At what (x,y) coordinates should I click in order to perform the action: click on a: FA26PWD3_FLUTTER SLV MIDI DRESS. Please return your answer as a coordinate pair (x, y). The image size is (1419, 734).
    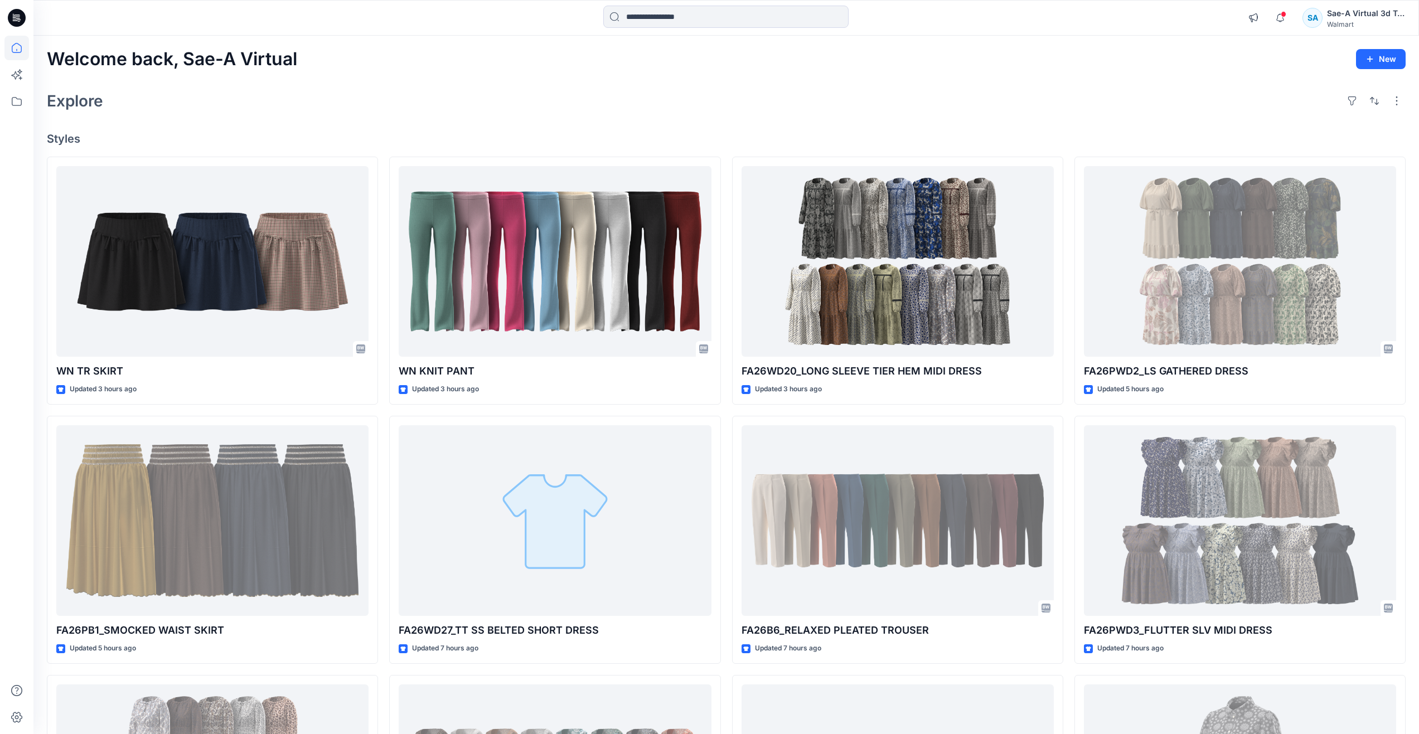
    Looking at the image, I should click on (1240, 521).